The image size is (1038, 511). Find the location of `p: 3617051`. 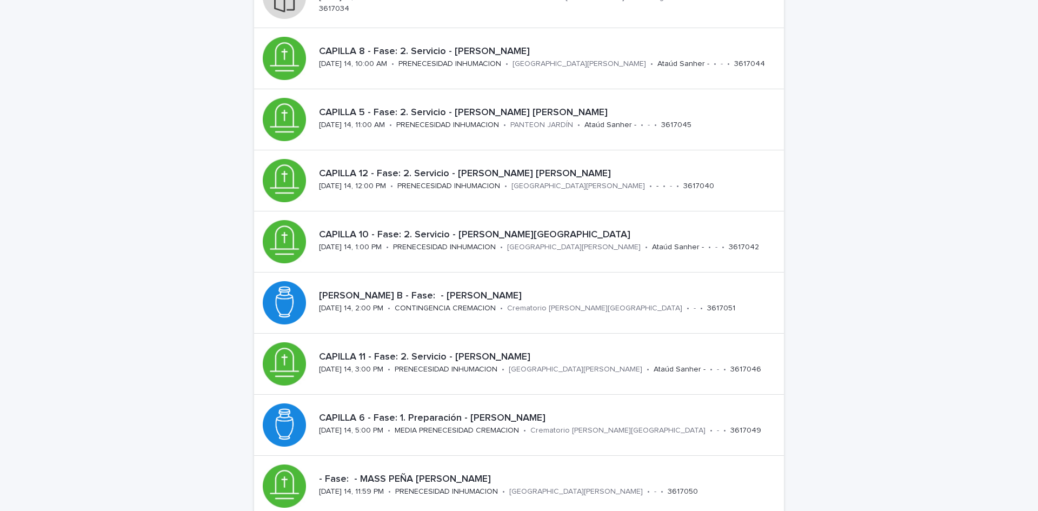

p: 3617051 is located at coordinates (721, 308).